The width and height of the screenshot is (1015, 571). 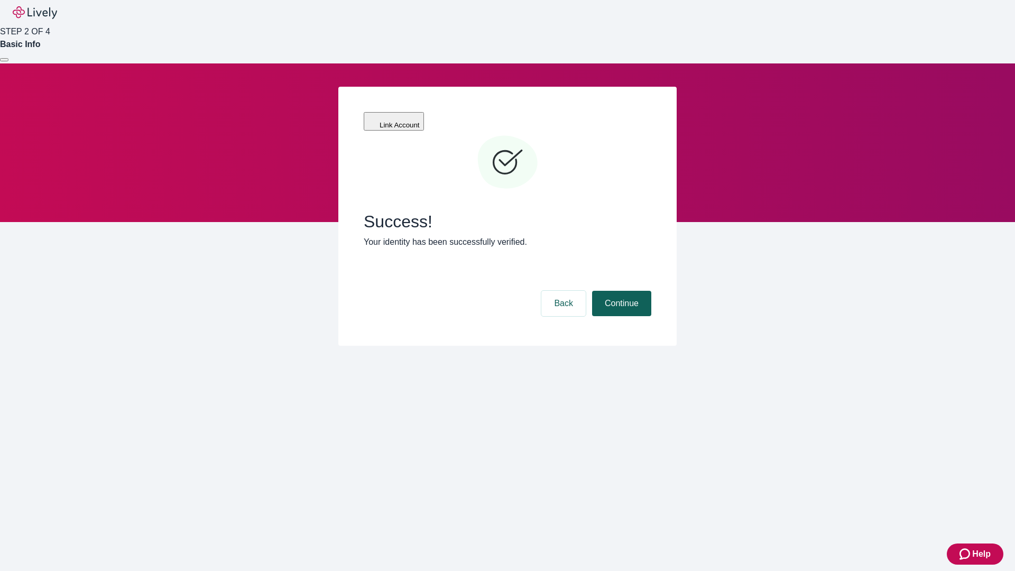 What do you see at coordinates (507, 221) in the screenshot?
I see `span: Success!` at bounding box center [507, 221].